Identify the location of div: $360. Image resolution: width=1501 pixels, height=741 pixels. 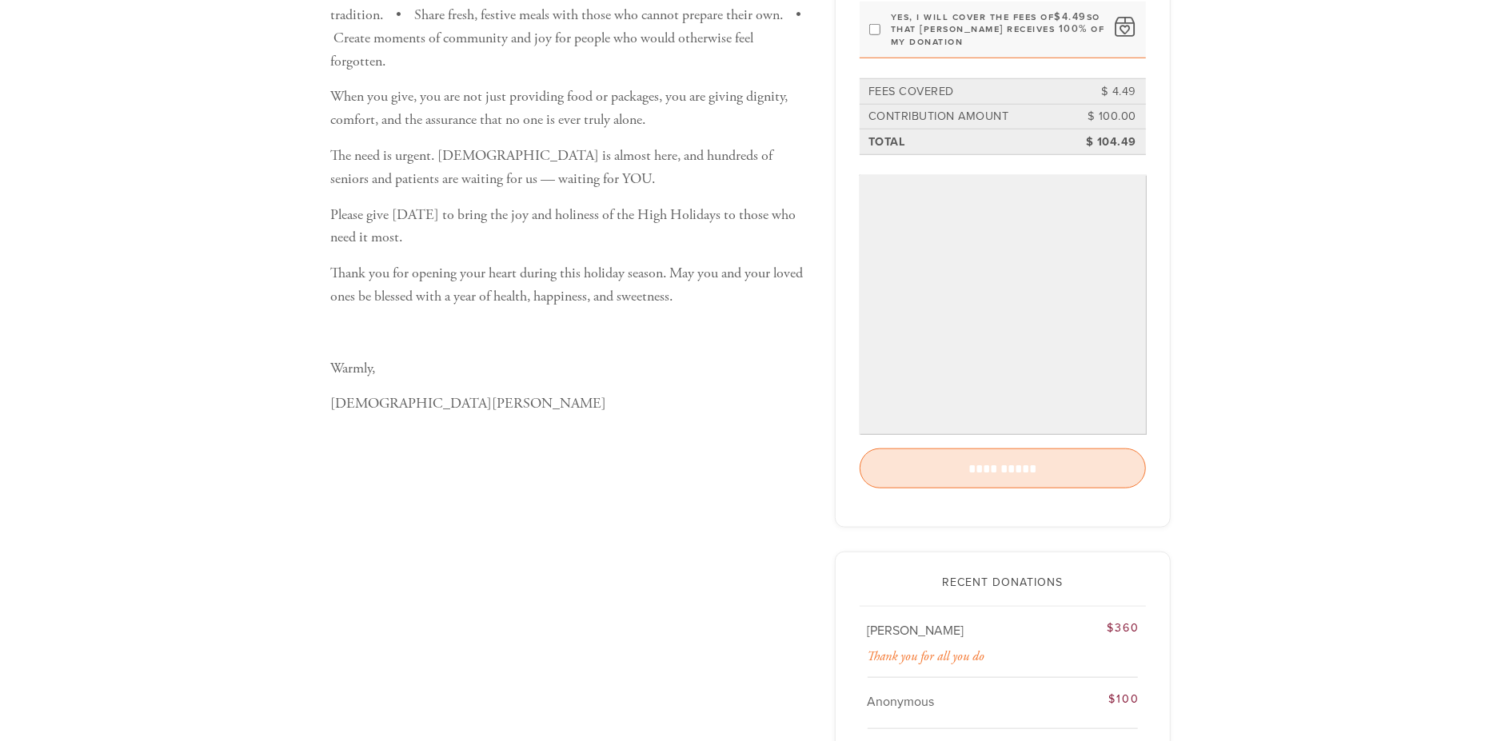
(1093, 628).